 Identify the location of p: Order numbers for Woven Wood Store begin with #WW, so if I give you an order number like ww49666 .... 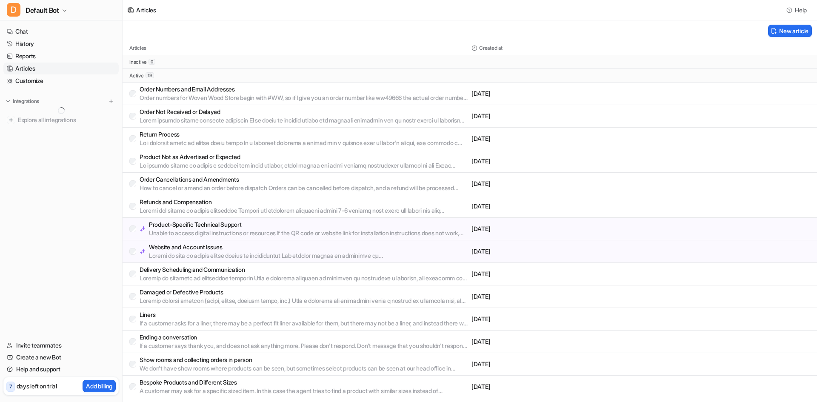
(304, 98).